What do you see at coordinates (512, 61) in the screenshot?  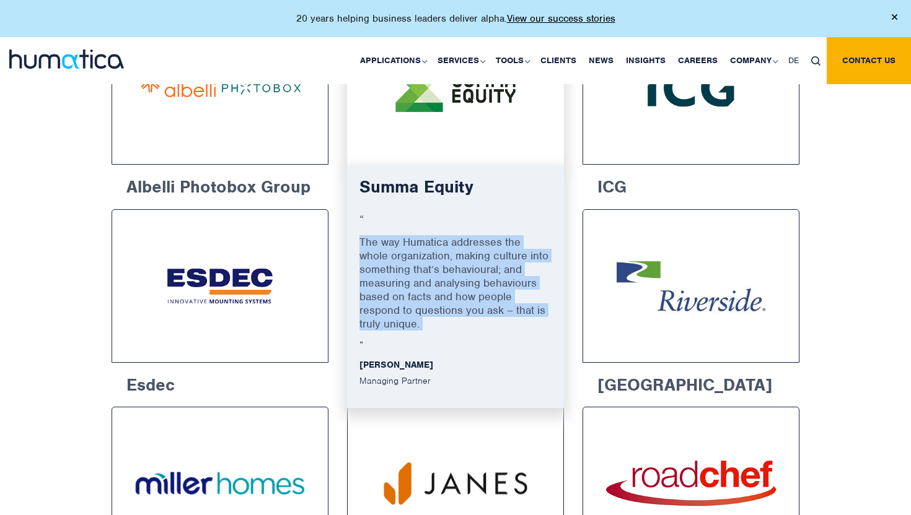 I see `a: Tools` at bounding box center [512, 61].